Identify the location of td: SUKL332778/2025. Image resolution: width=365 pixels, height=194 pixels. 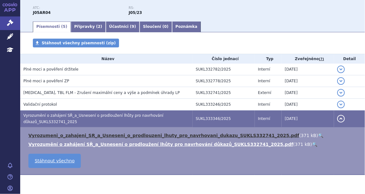
(224, 81).